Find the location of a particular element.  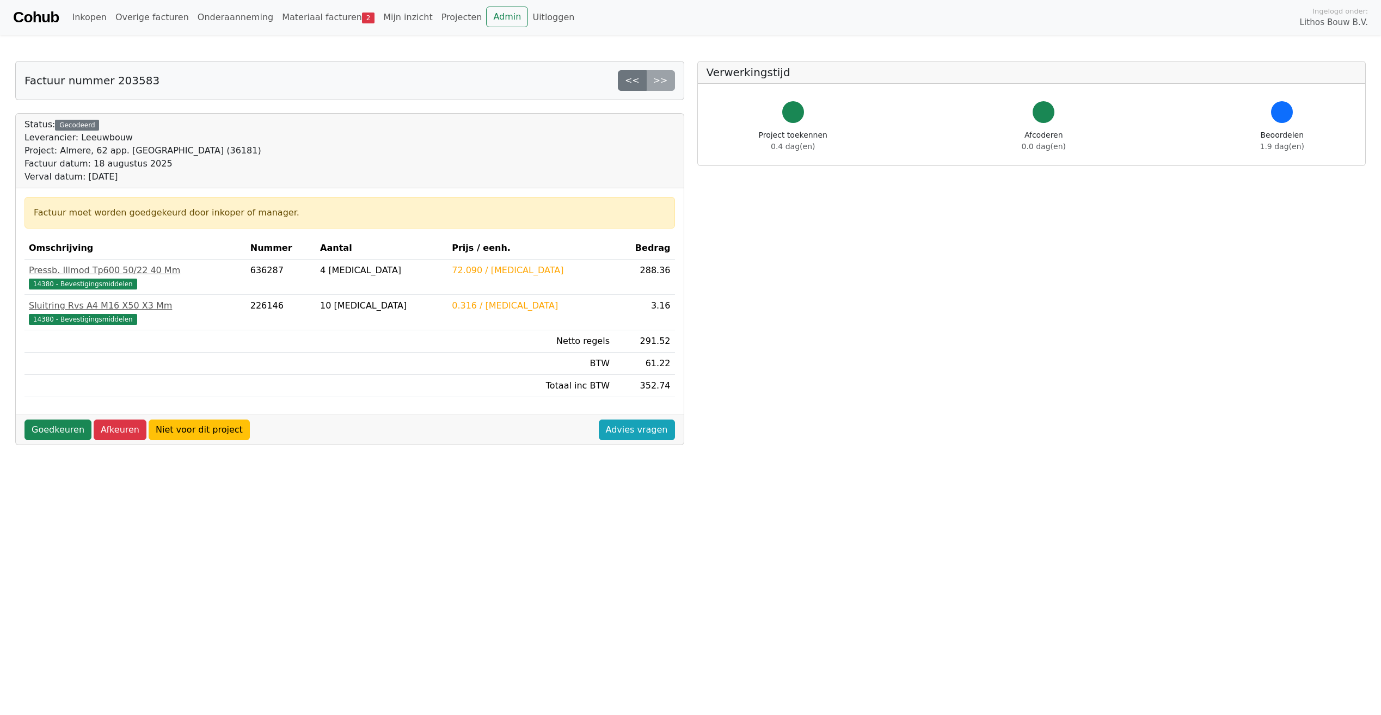

td: 226146 is located at coordinates (281, 312).